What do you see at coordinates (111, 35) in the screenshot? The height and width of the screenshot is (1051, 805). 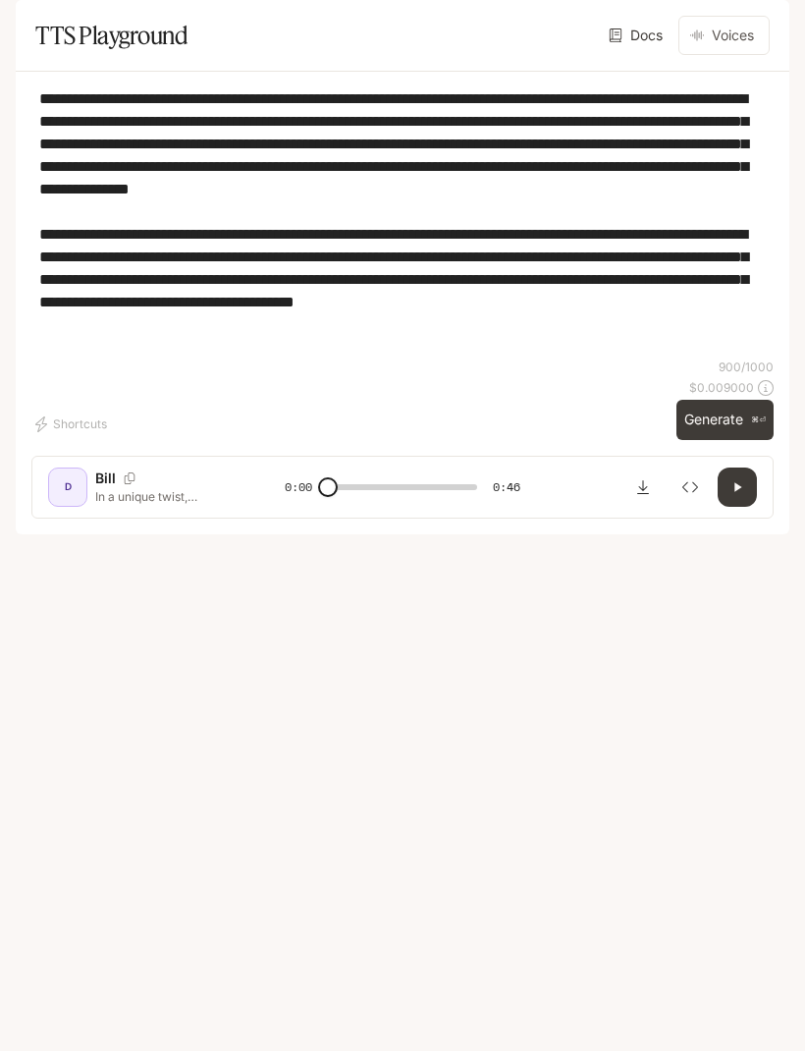 I see `h1: TTS Playground` at bounding box center [111, 35].